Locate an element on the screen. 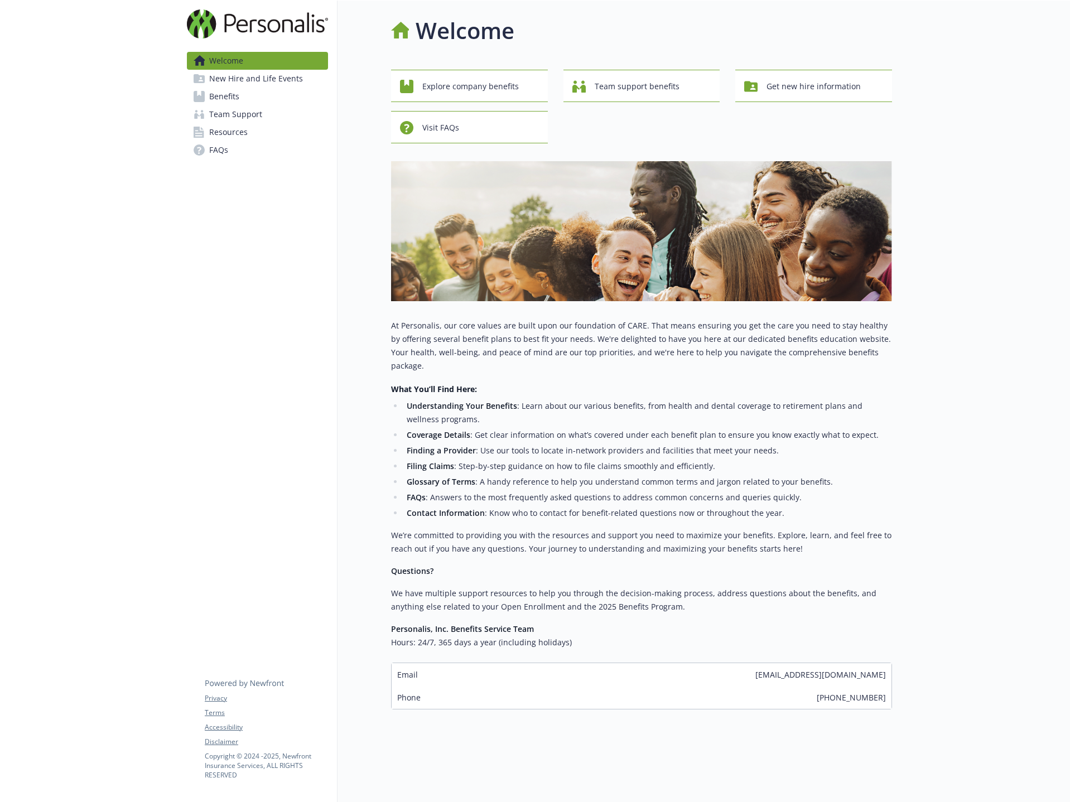 This screenshot has width=1070, height=802. li: : Get clear information on what’s covered under each benefit plan to ensure you know exactly what... is located at coordinates (648, 435).